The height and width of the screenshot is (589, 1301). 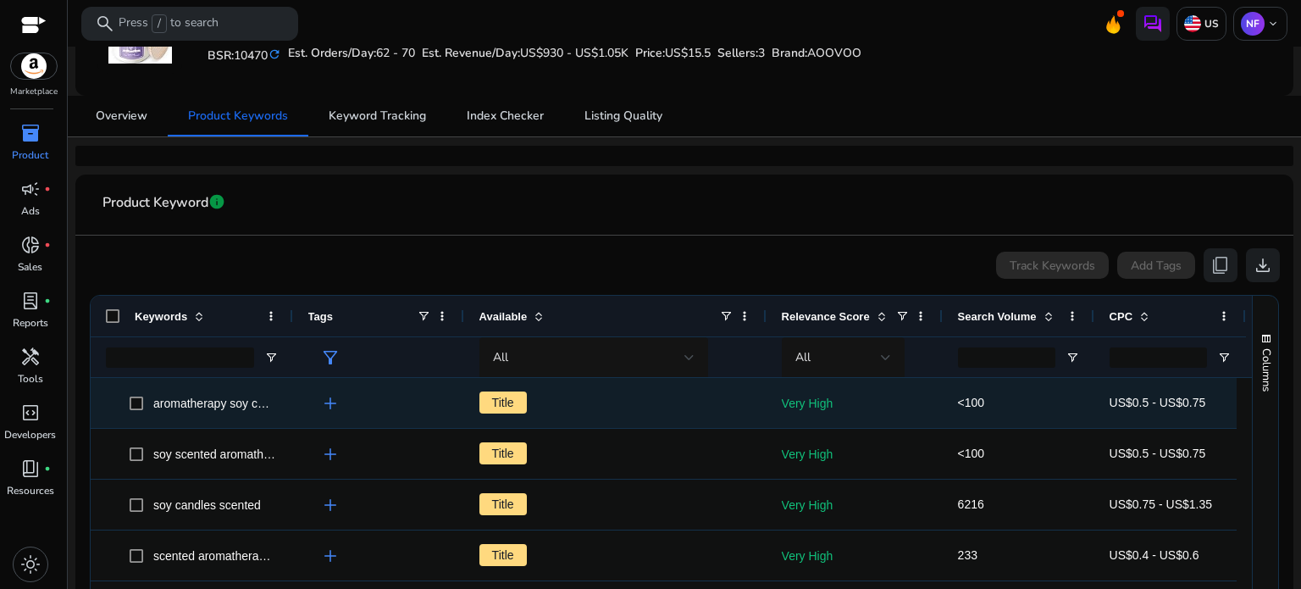 What do you see at coordinates (574, 53) in the screenshot?
I see `span: US$930 - US$1.05K` at bounding box center [574, 53].